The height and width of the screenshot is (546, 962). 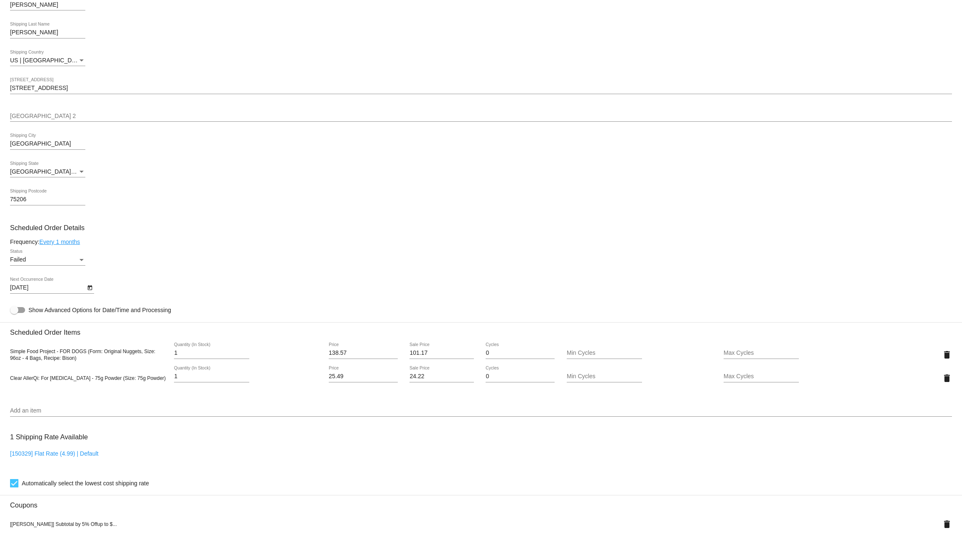 I want to click on div: Frequency:, so click(x=481, y=242).